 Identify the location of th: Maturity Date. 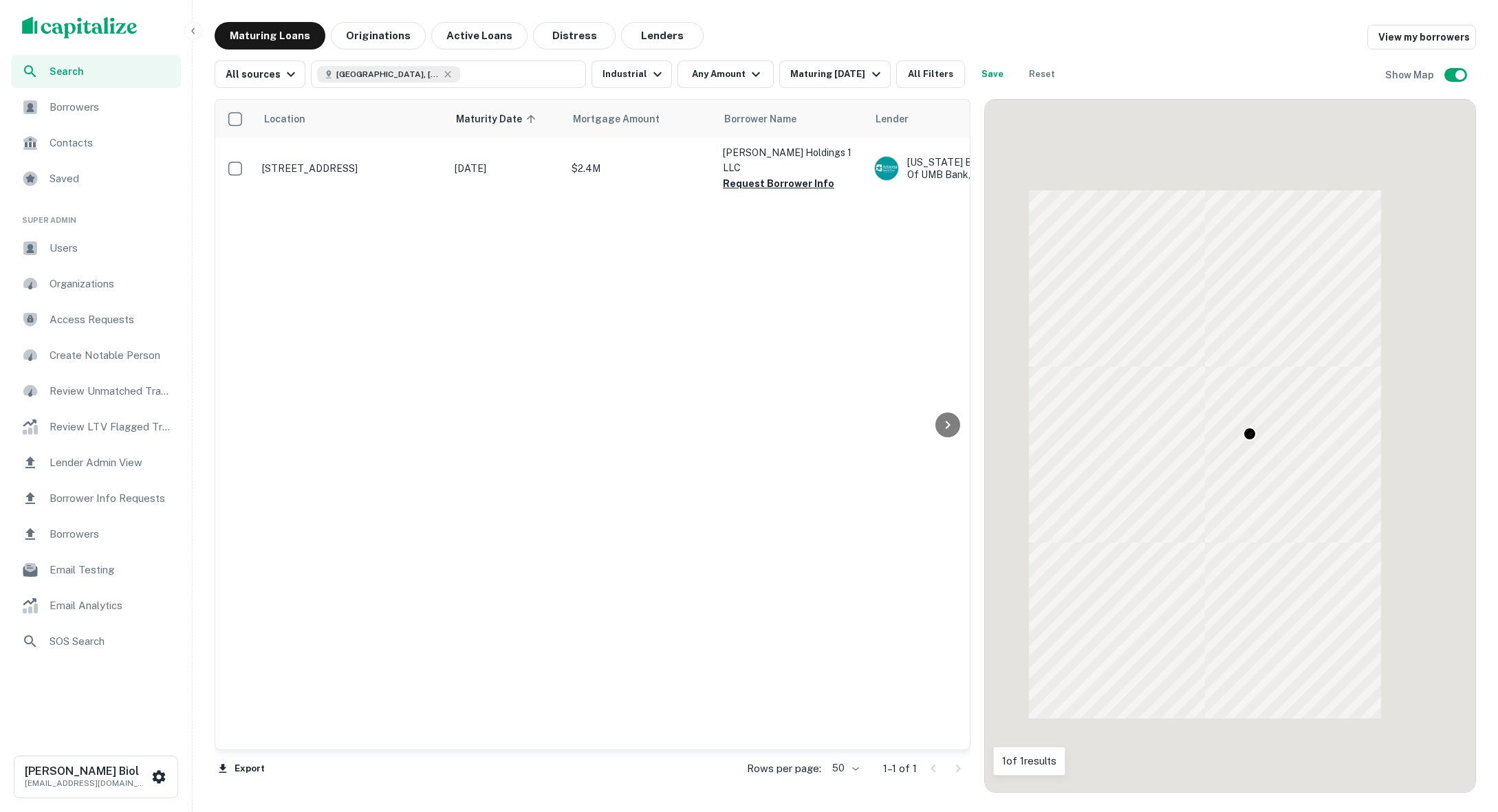
(506, 119).